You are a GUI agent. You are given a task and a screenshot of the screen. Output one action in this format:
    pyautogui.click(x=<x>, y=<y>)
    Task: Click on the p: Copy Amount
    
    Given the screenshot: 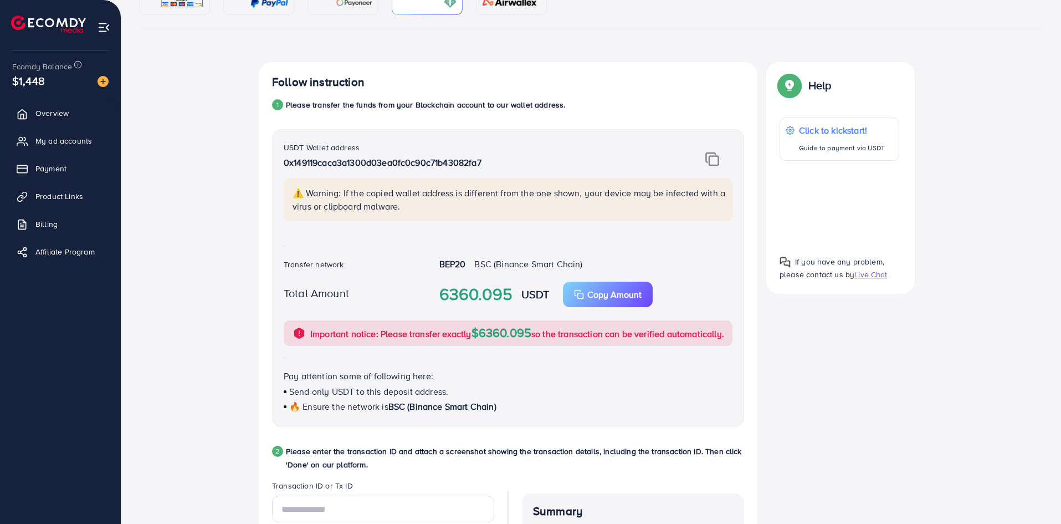 What is the action you would take?
    pyautogui.click(x=615, y=294)
    